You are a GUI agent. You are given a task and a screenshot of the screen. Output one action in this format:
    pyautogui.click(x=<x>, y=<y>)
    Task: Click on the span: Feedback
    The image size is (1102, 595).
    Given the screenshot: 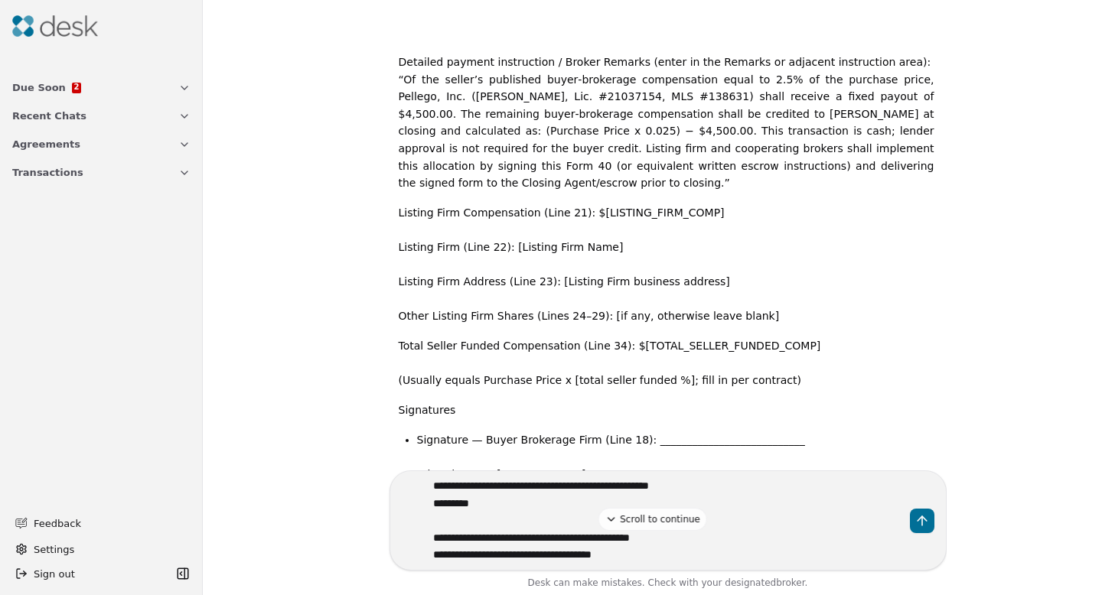 What is the action you would take?
    pyautogui.click(x=107, y=523)
    